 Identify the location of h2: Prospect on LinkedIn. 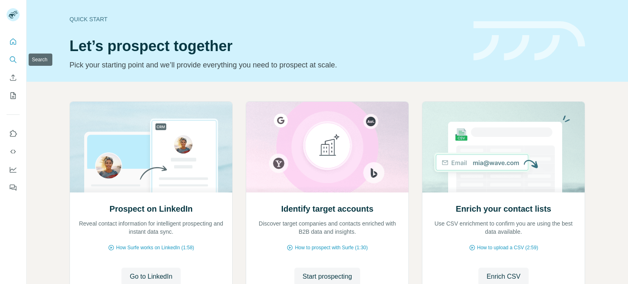
(151, 209).